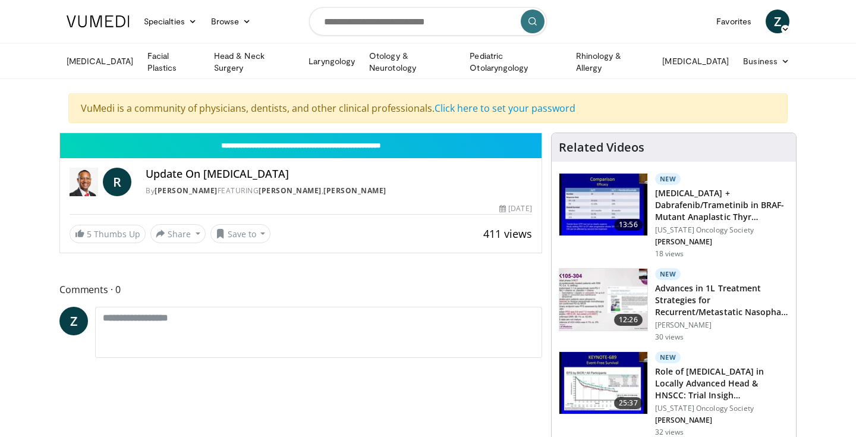 The image size is (856, 437). I want to click on p: 18 views, so click(669, 254).